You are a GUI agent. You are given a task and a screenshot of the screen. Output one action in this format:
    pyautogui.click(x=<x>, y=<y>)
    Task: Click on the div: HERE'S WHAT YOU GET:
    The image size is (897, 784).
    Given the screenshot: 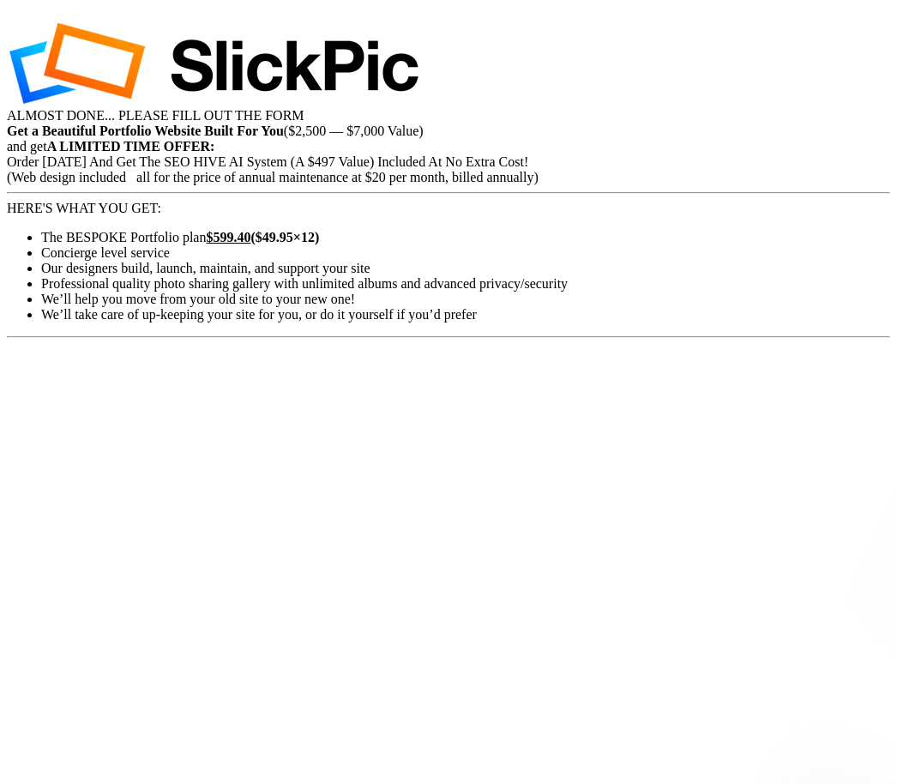 What is the action you would take?
    pyautogui.click(x=448, y=208)
    